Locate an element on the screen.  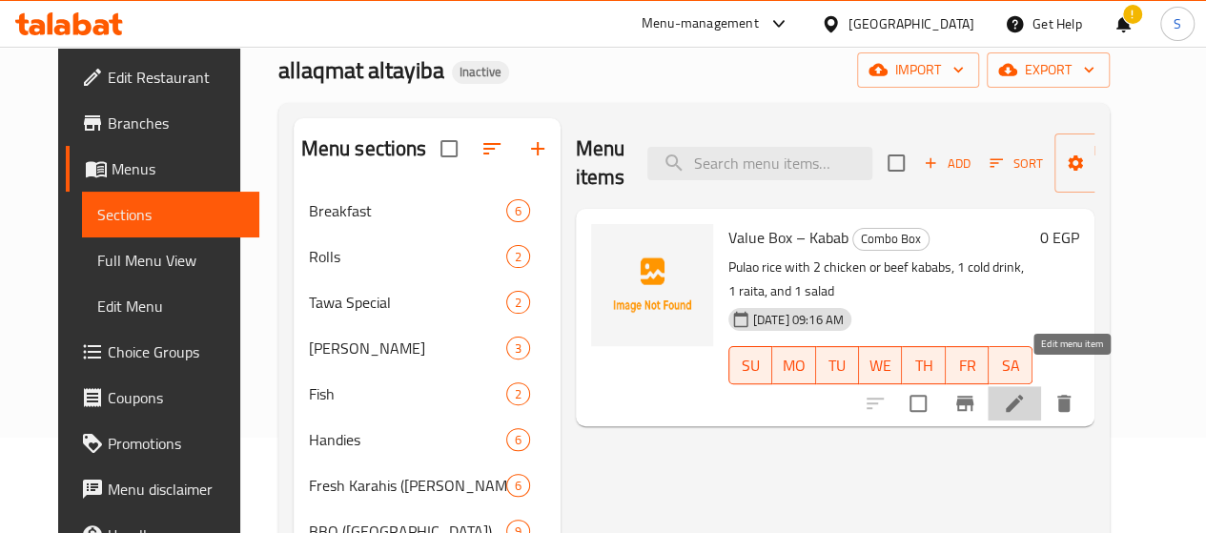
span: Add item is located at coordinates (947, 163).